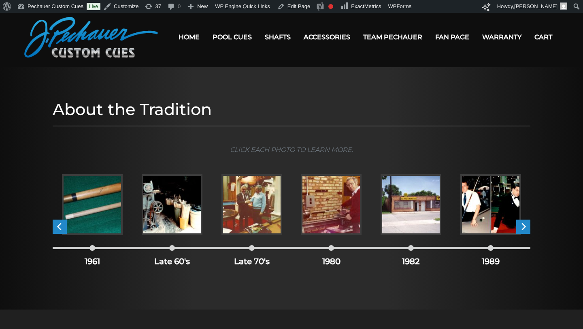 The width and height of the screenshot is (583, 329). I want to click on a: Cart, so click(543, 37).